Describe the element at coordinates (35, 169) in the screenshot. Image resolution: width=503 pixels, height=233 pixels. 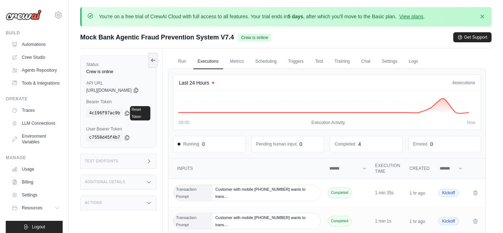
I see `a: Usage` at that location.